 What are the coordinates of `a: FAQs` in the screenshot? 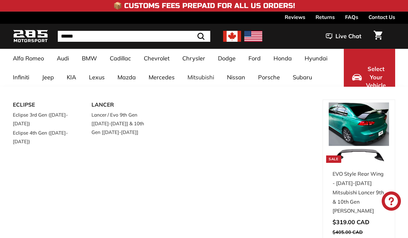 It's located at (352, 17).